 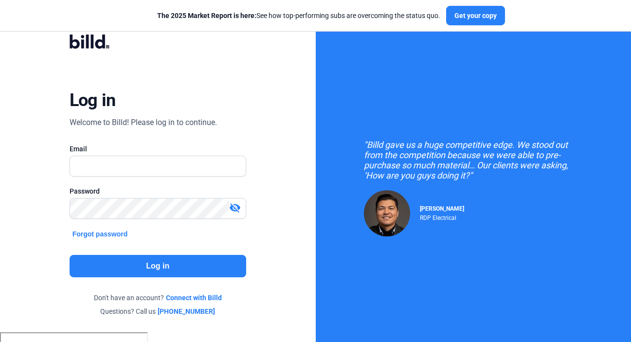 What do you see at coordinates (474, 160) in the screenshot?
I see `div: "Billd gave us a huge competitive edge. We stood out from the competition because we were able to...` at bounding box center [474, 160].